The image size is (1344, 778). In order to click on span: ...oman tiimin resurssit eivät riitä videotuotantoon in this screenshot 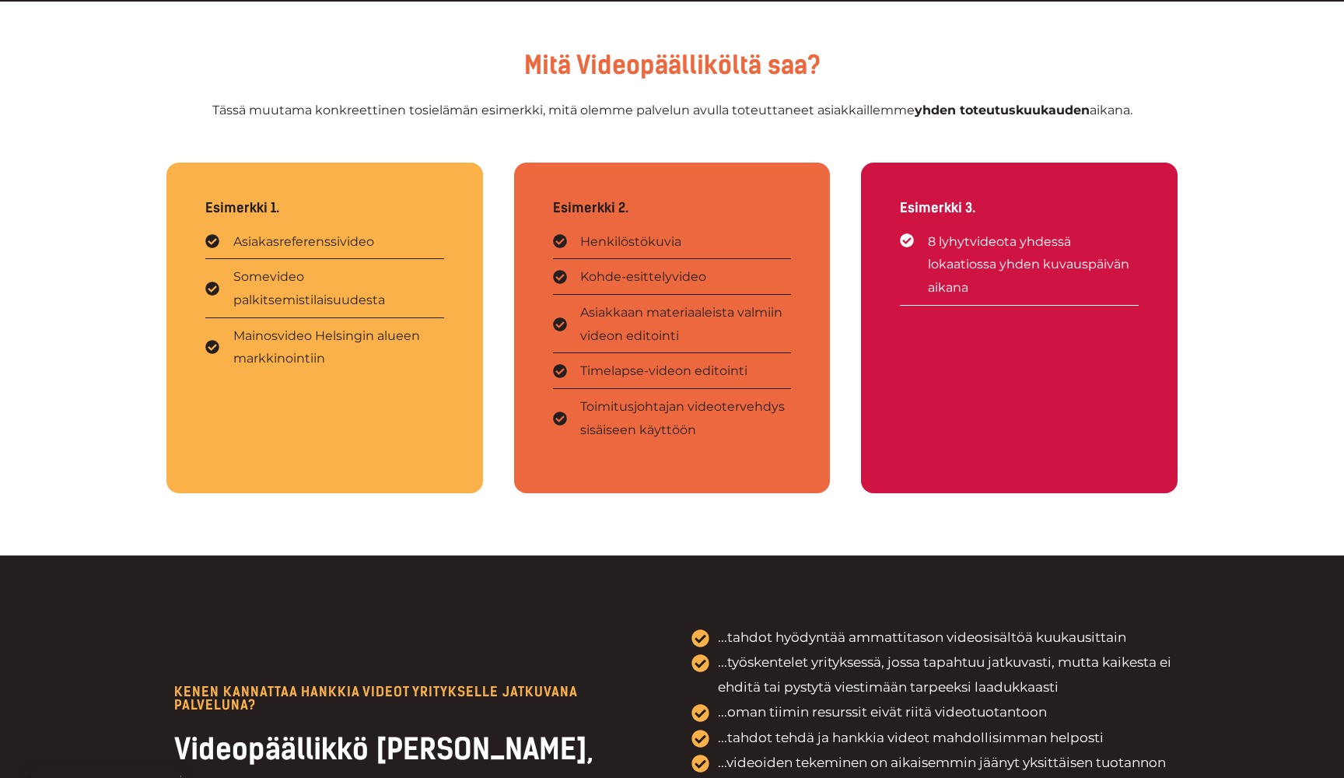, I will do `click(880, 712)`.